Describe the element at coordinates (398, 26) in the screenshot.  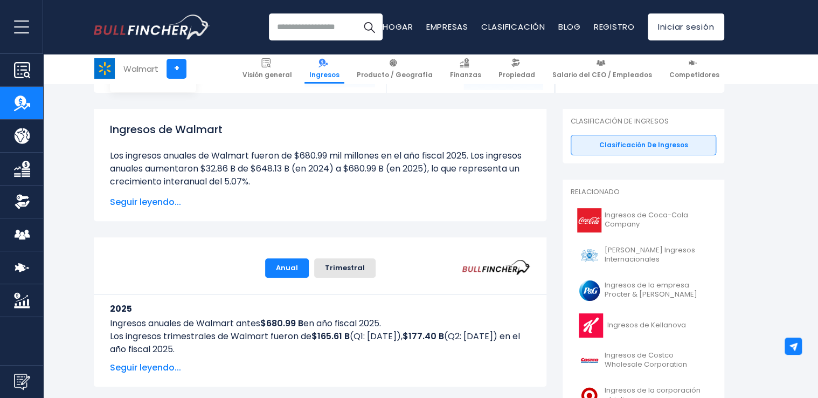
I see `a: Hogar` at that location.